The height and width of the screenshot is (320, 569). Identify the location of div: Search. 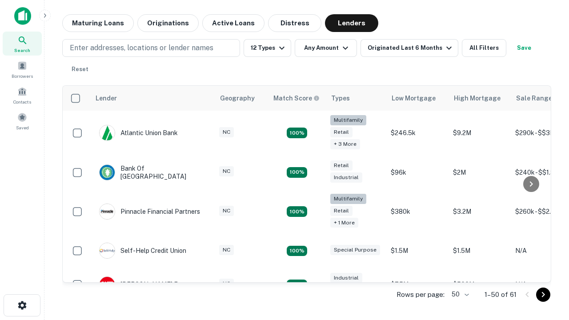
(22, 44).